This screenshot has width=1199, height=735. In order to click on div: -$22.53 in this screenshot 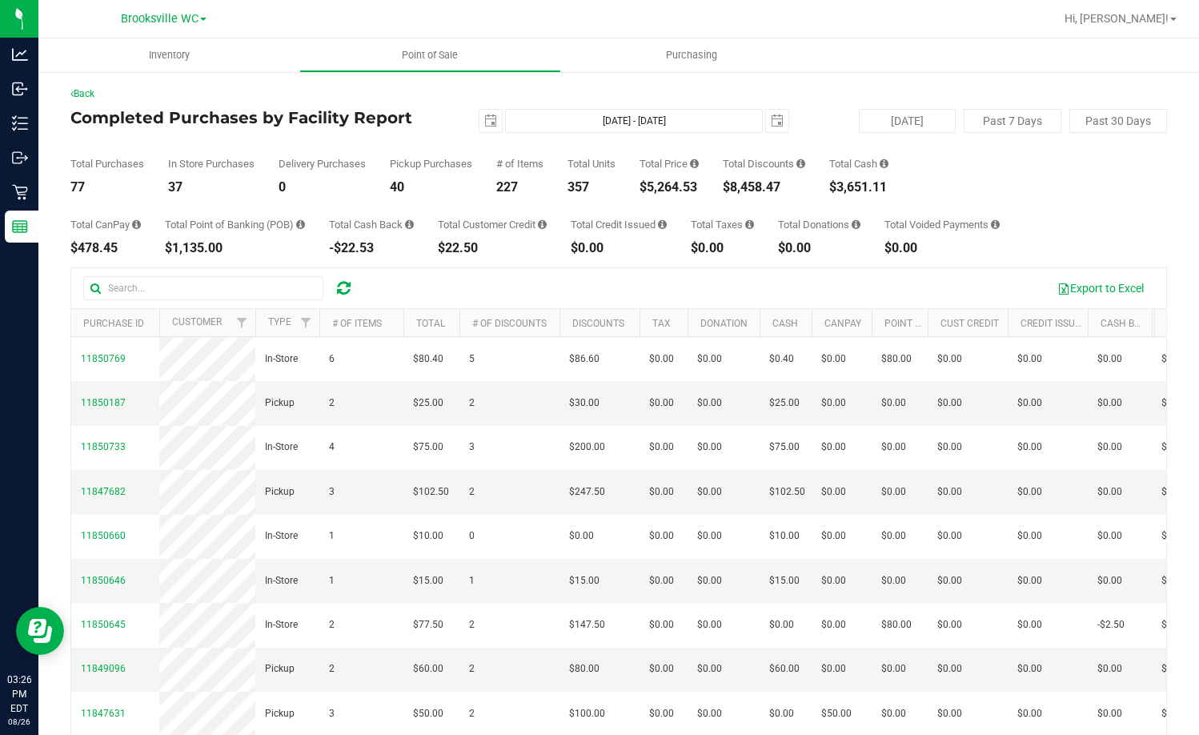, I will do `click(371, 248)`.